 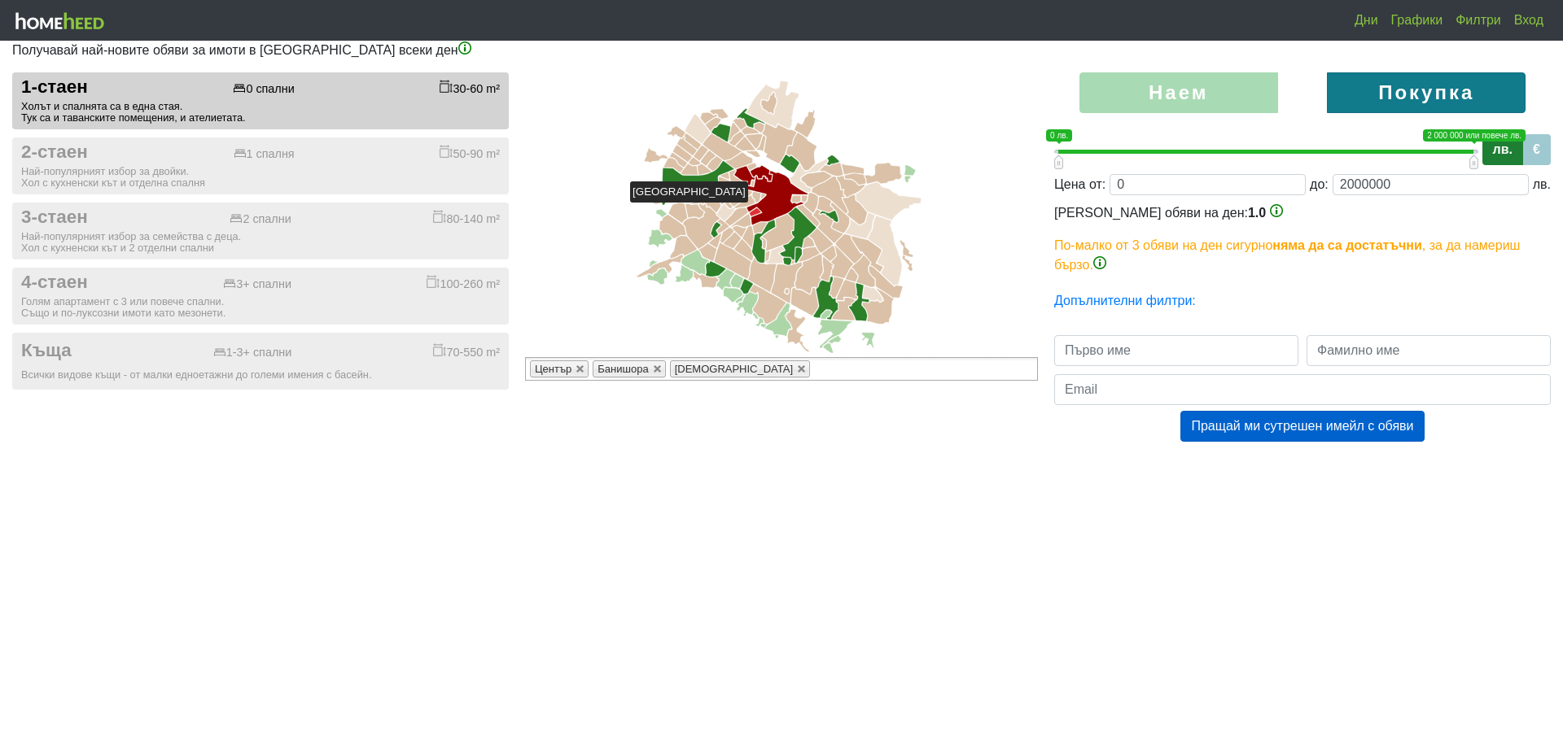 I want to click on span: 1.0, so click(x=1257, y=212).